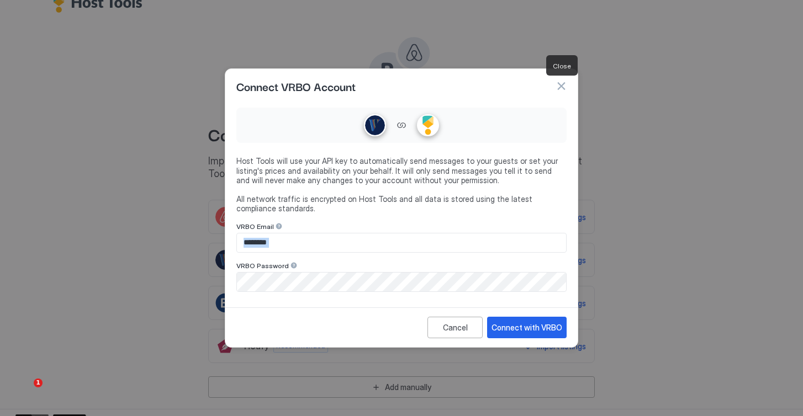 This screenshot has width=803, height=416. What do you see at coordinates (262, 266) in the screenshot?
I see `span: VRBO Password` at bounding box center [262, 266].